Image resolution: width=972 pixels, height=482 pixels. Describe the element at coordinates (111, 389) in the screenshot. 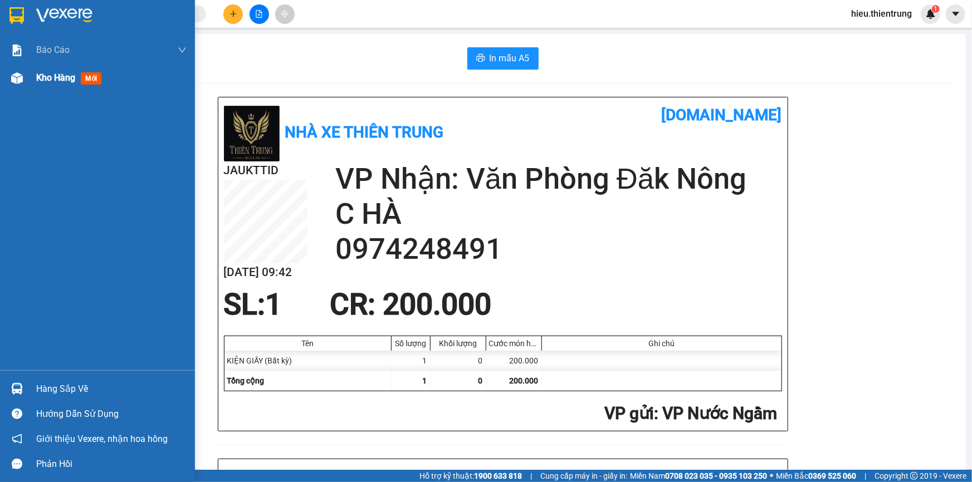

I see `div: Hàng sắp về` at that location.